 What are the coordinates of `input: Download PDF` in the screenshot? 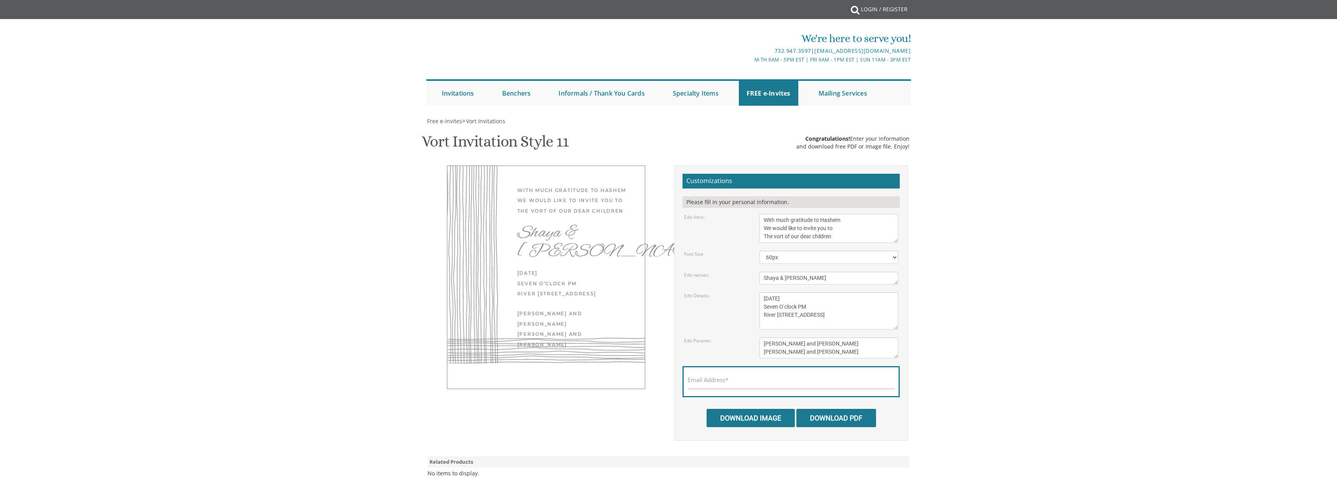 It's located at (836, 418).